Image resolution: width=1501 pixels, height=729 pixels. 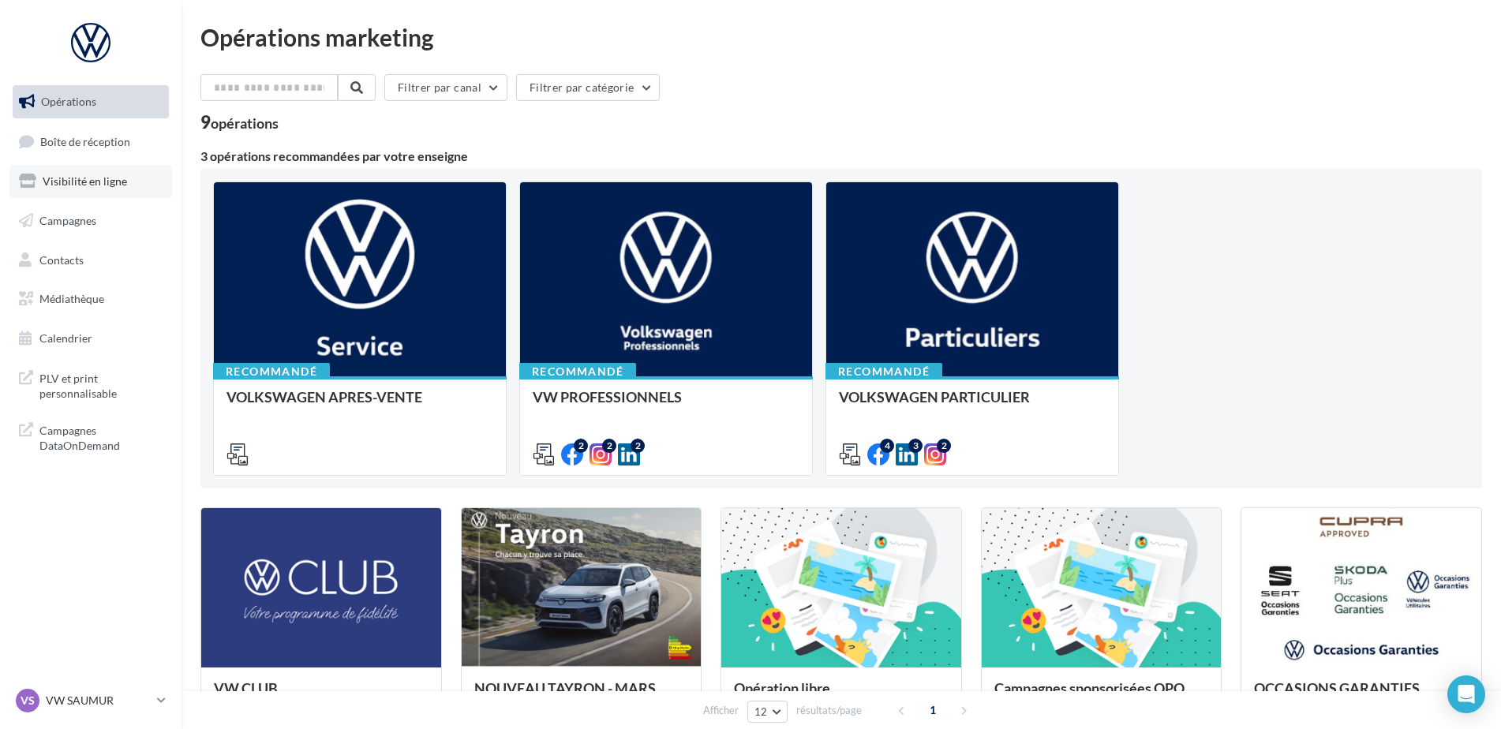 I want to click on a: Visibilité en ligne, so click(x=91, y=182).